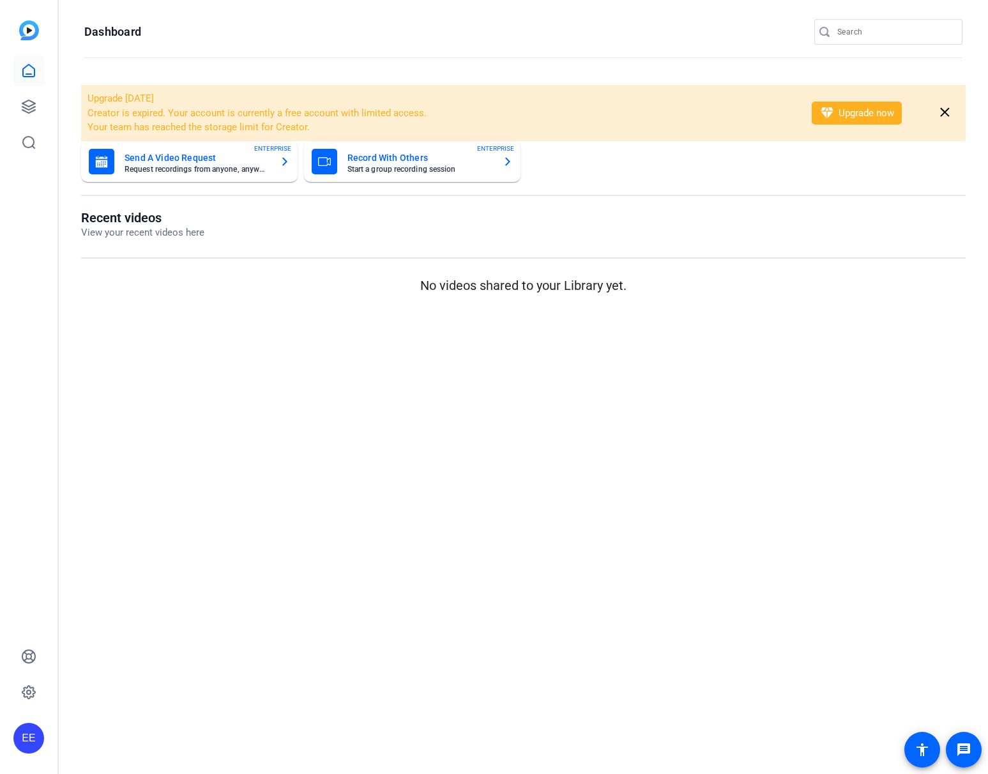  Describe the element at coordinates (29, 30) in the screenshot. I see `img: blue-gradient.svg` at that location.